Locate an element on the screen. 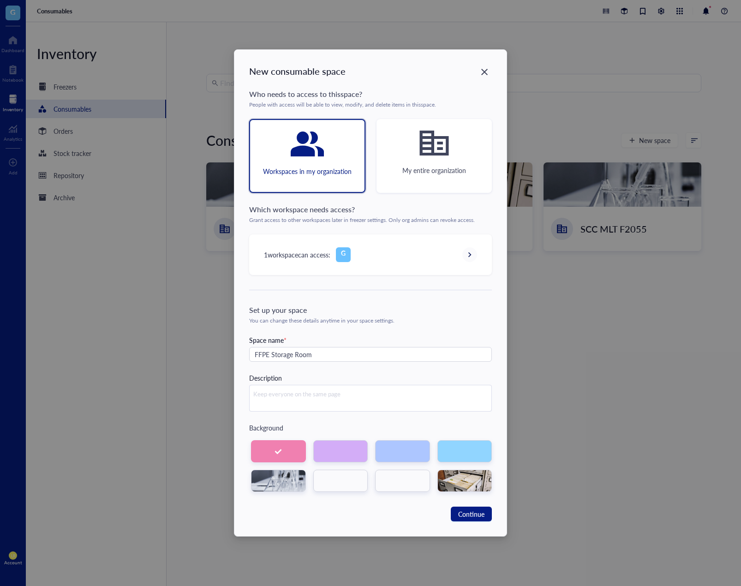  div: 1 workspace can access: is located at coordinates (297, 255).